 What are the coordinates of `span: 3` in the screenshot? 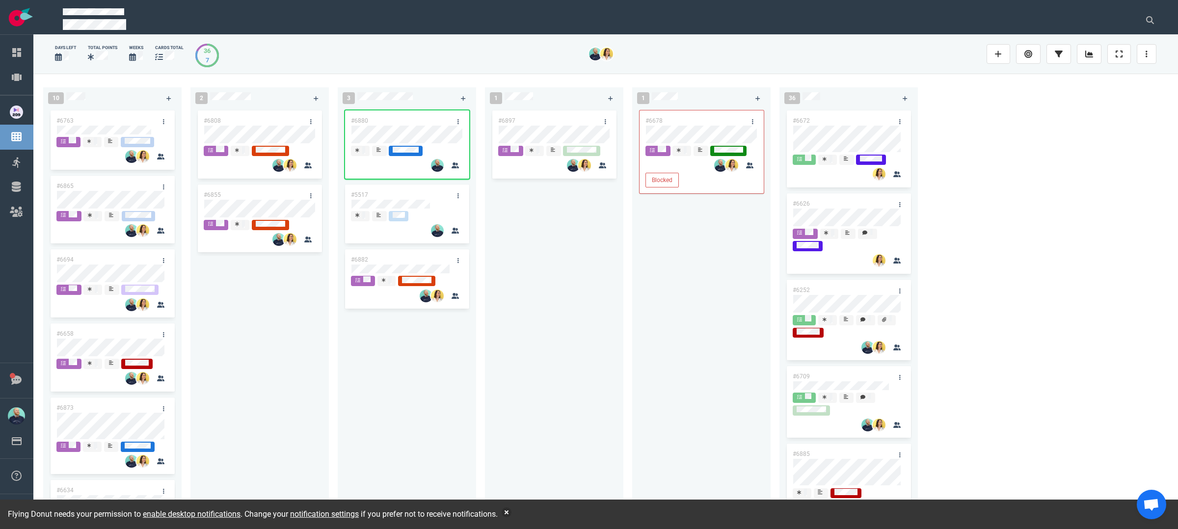 It's located at (348, 98).